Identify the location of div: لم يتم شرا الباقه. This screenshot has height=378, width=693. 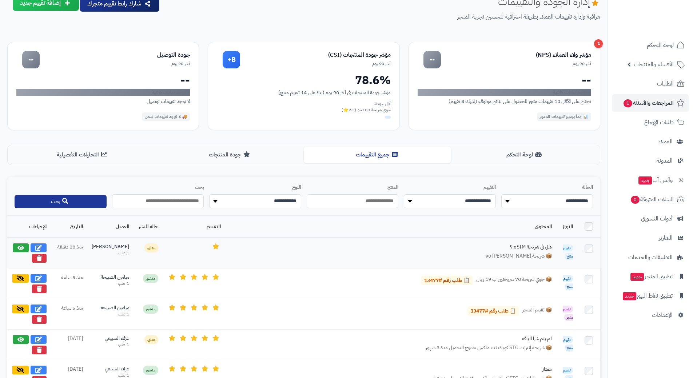
(497, 339).